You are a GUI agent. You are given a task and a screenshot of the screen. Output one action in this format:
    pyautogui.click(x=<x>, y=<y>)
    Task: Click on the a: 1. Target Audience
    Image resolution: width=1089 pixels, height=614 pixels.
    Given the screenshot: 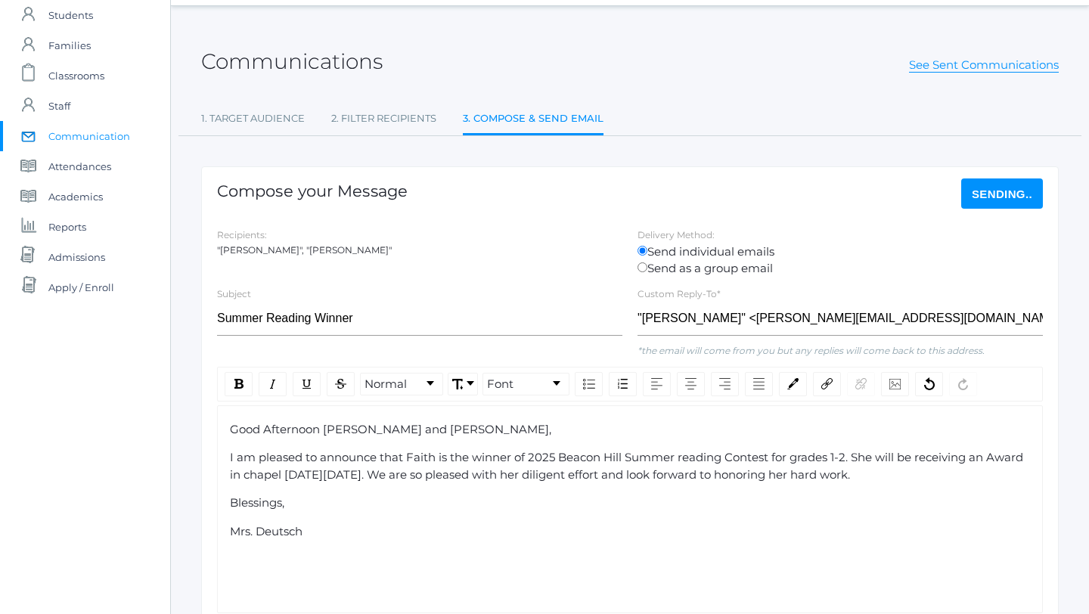 What is the action you would take?
    pyautogui.click(x=253, y=119)
    